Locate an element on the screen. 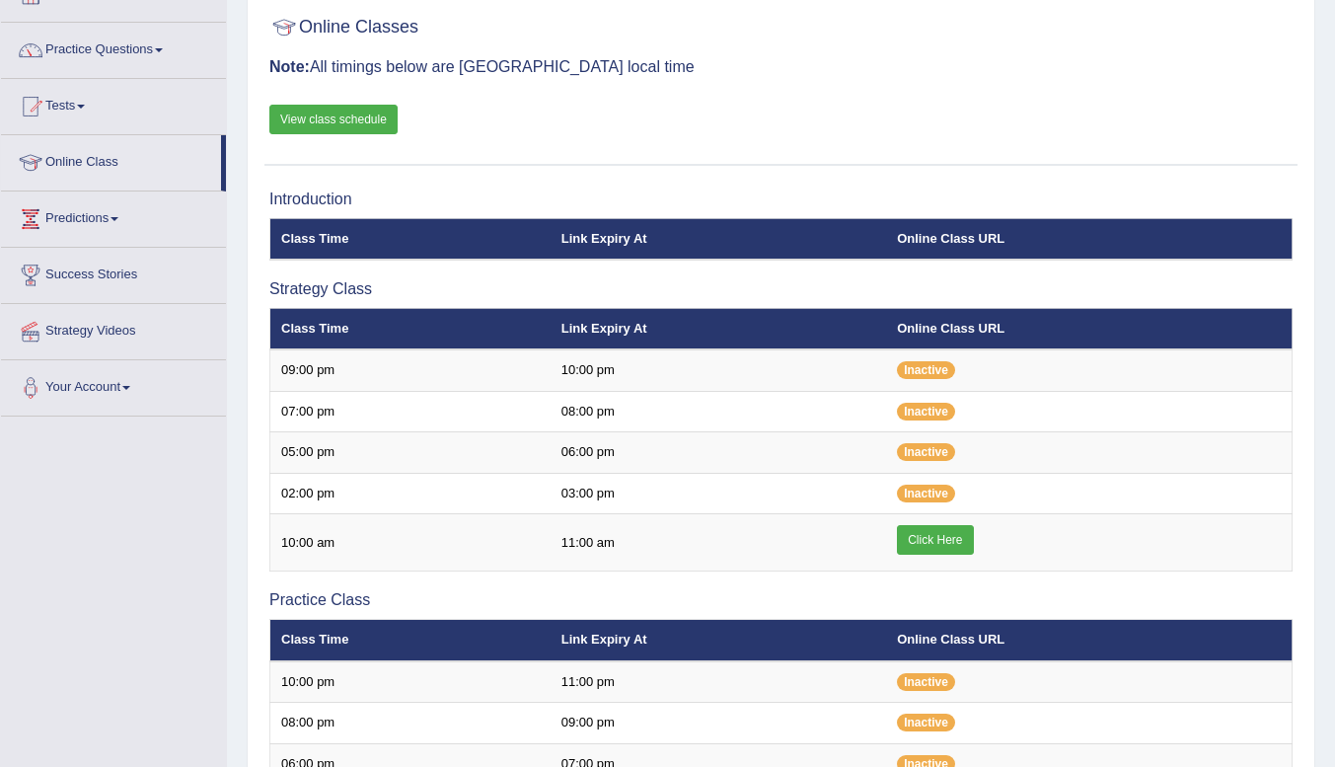 The height and width of the screenshot is (767, 1335). a: Online Class is located at coordinates (111, 160).